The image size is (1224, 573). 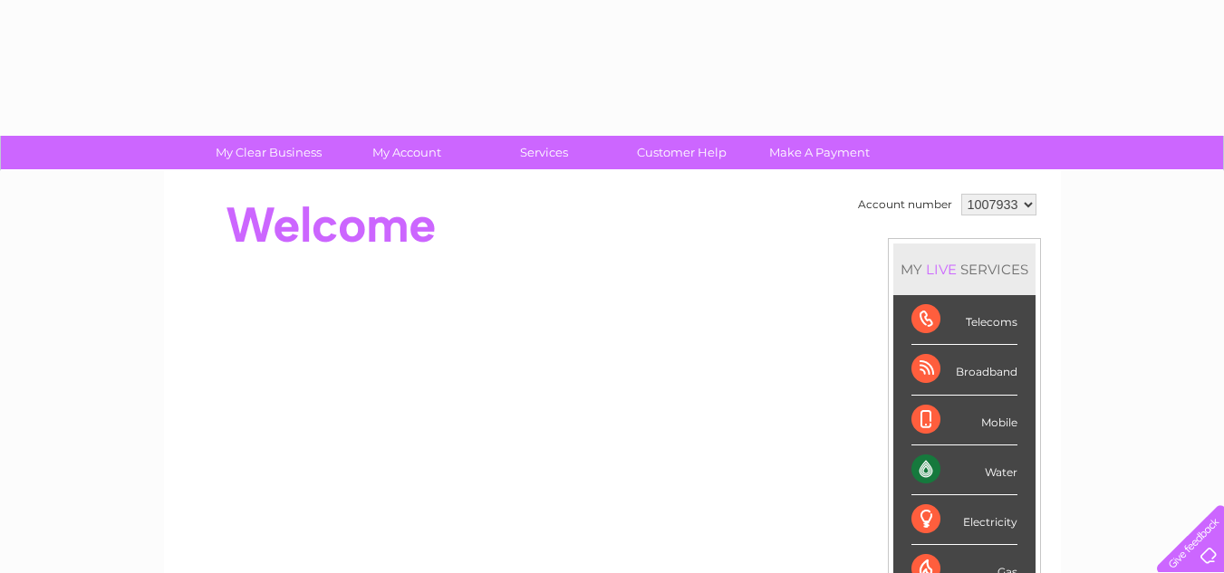 What do you see at coordinates (406, 152) in the screenshot?
I see `a: My Account` at bounding box center [406, 152].